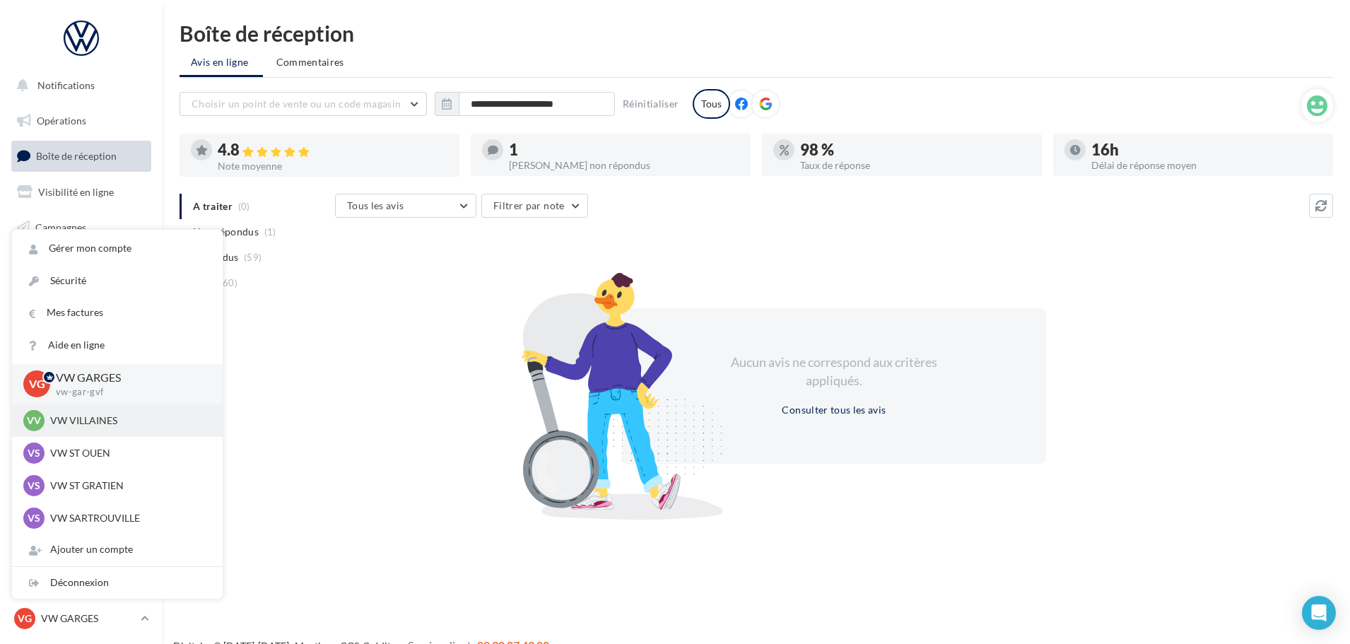 Image resolution: width=1350 pixels, height=644 pixels. Describe the element at coordinates (375, 205) in the screenshot. I see `span: Tous les avis` at that location.